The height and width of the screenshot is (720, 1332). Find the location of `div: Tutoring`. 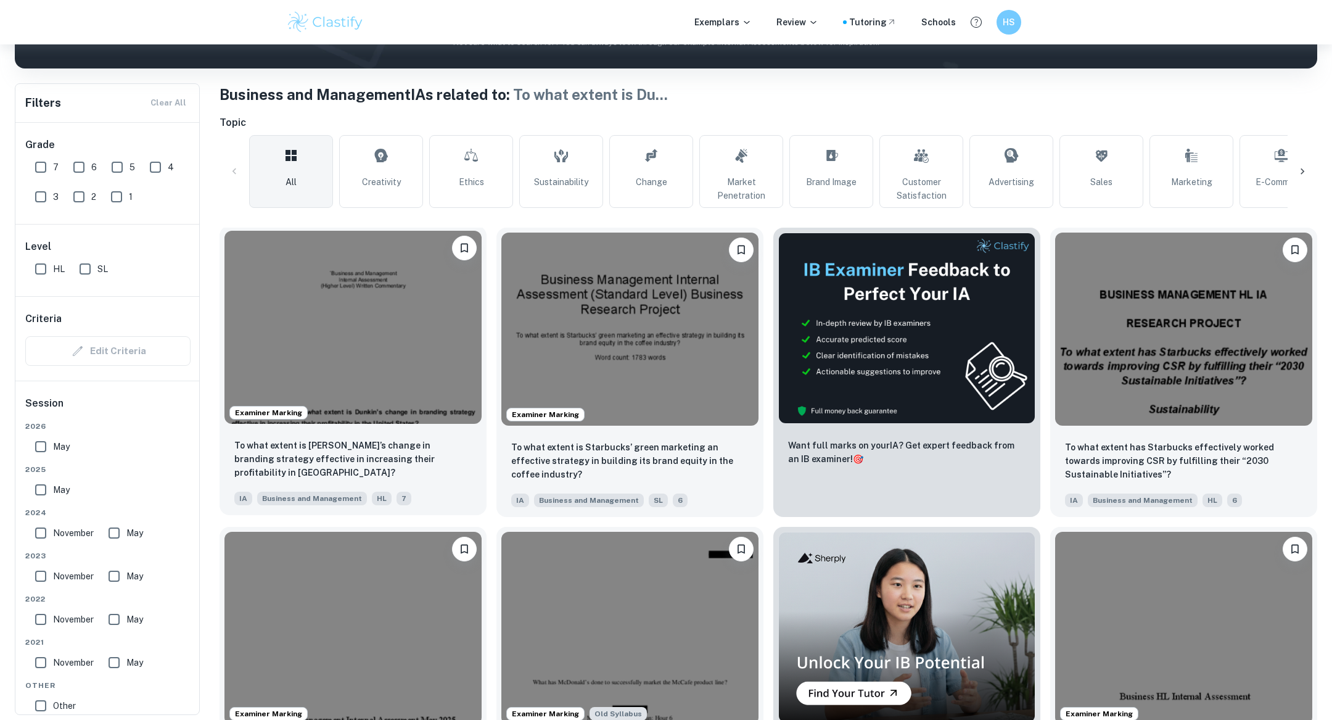

div: Tutoring is located at coordinates (873, 22).